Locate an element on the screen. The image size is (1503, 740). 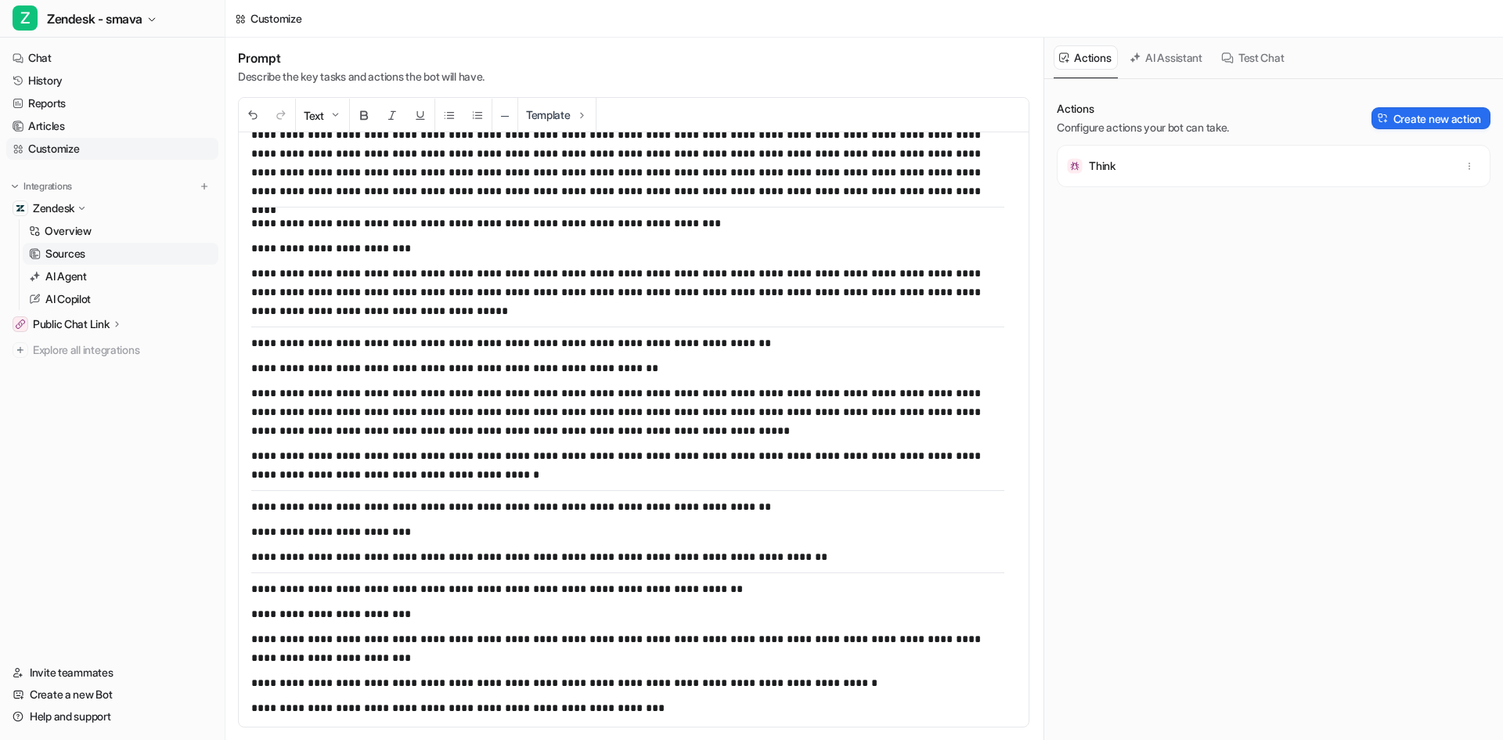
button: Create new action is located at coordinates (1431, 118).